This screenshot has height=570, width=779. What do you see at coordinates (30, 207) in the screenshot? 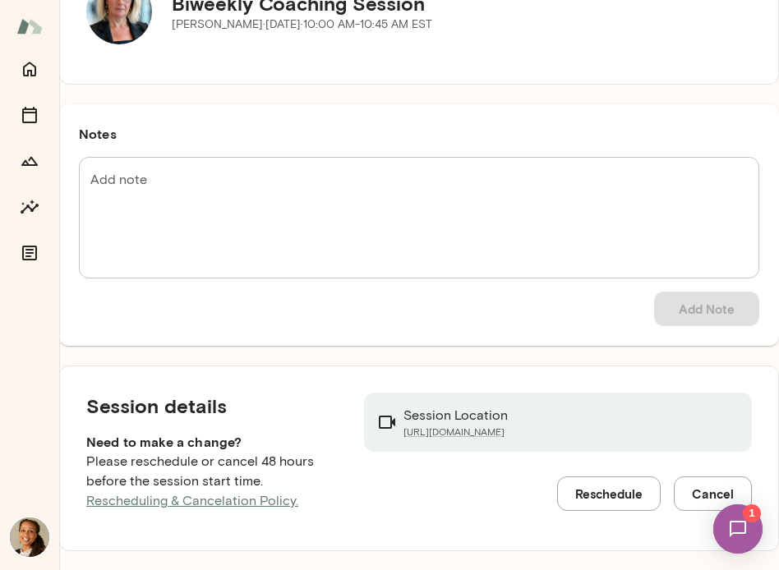
I see `button: Insights` at bounding box center [30, 207].